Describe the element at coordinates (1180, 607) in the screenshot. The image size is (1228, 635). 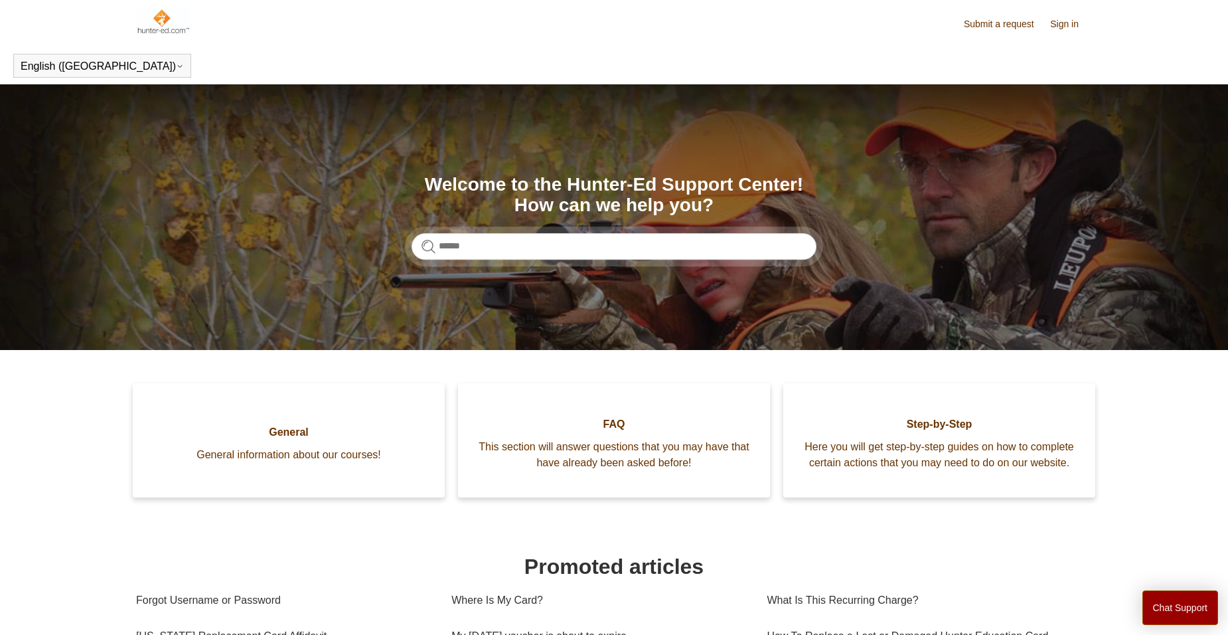
I see `button: Chat Support` at that location.